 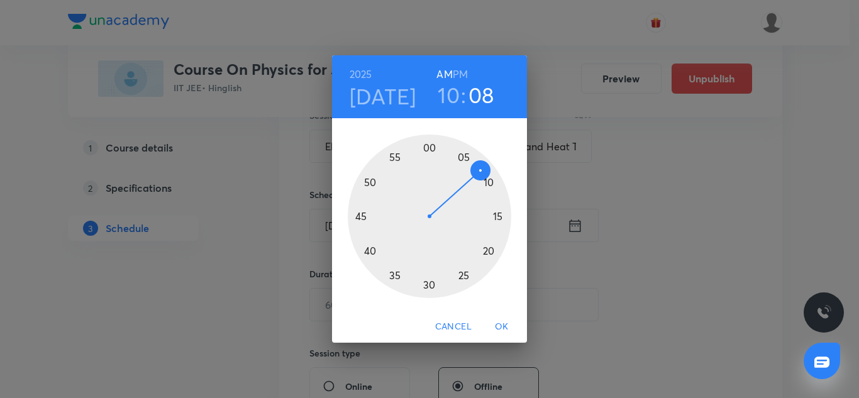 I want to click on button: 08, so click(x=481, y=95).